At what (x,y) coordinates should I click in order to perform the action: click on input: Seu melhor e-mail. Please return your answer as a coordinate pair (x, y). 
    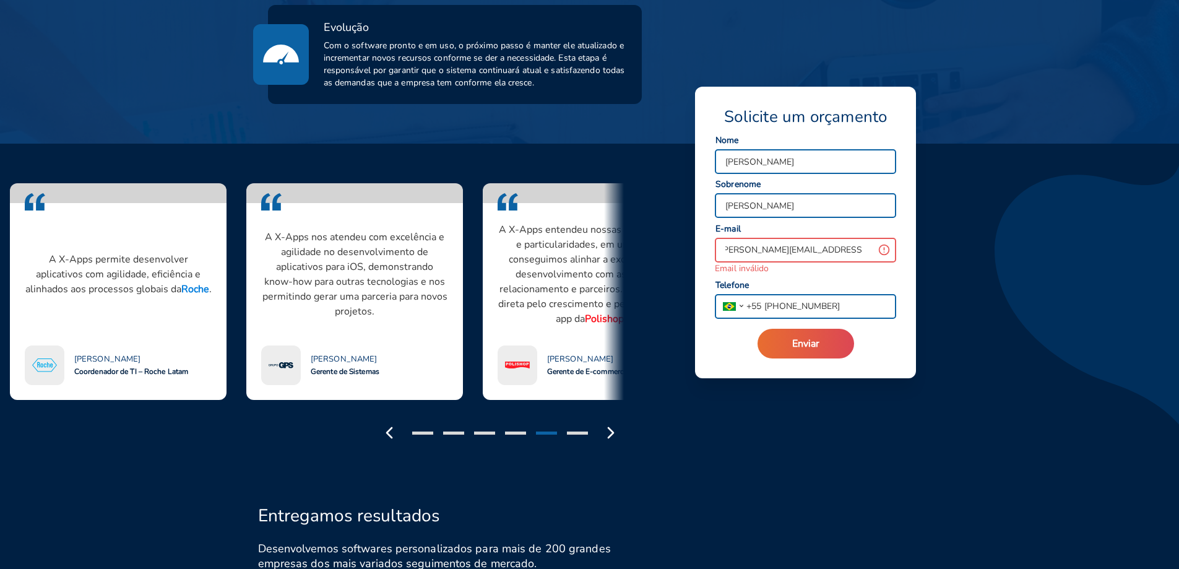
    Looking at the image, I should click on (794, 250).